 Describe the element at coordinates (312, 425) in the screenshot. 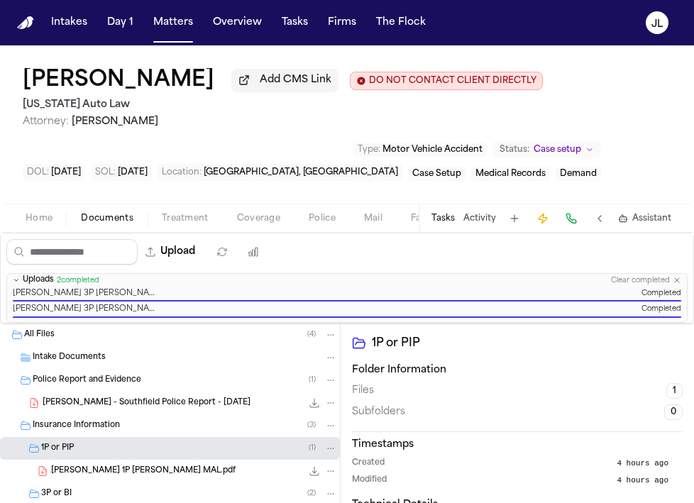

I see `span: ( 3 )` at that location.